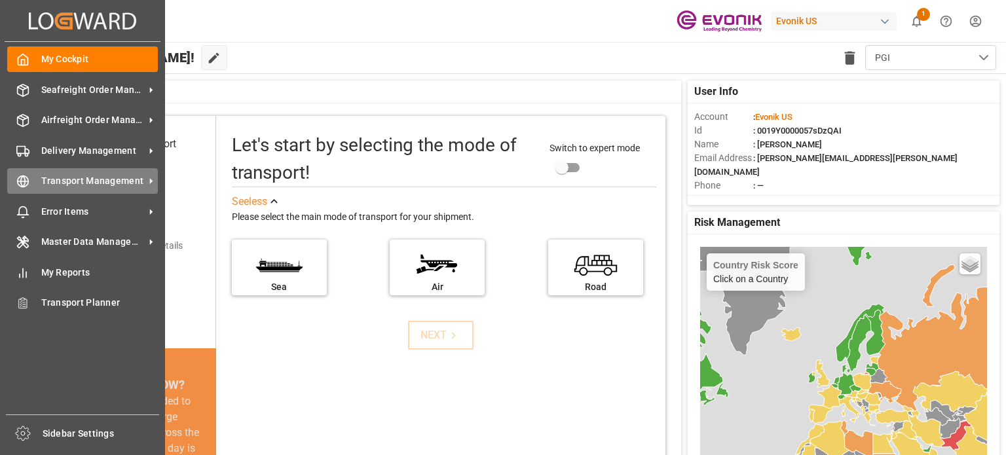 This screenshot has width=1006, height=455. Describe the element at coordinates (719, 21) in the screenshot. I see `img: Evonik-brand-mark-Deep-Purple-RGB.jpeg_1700498283.jpeg` at that location.